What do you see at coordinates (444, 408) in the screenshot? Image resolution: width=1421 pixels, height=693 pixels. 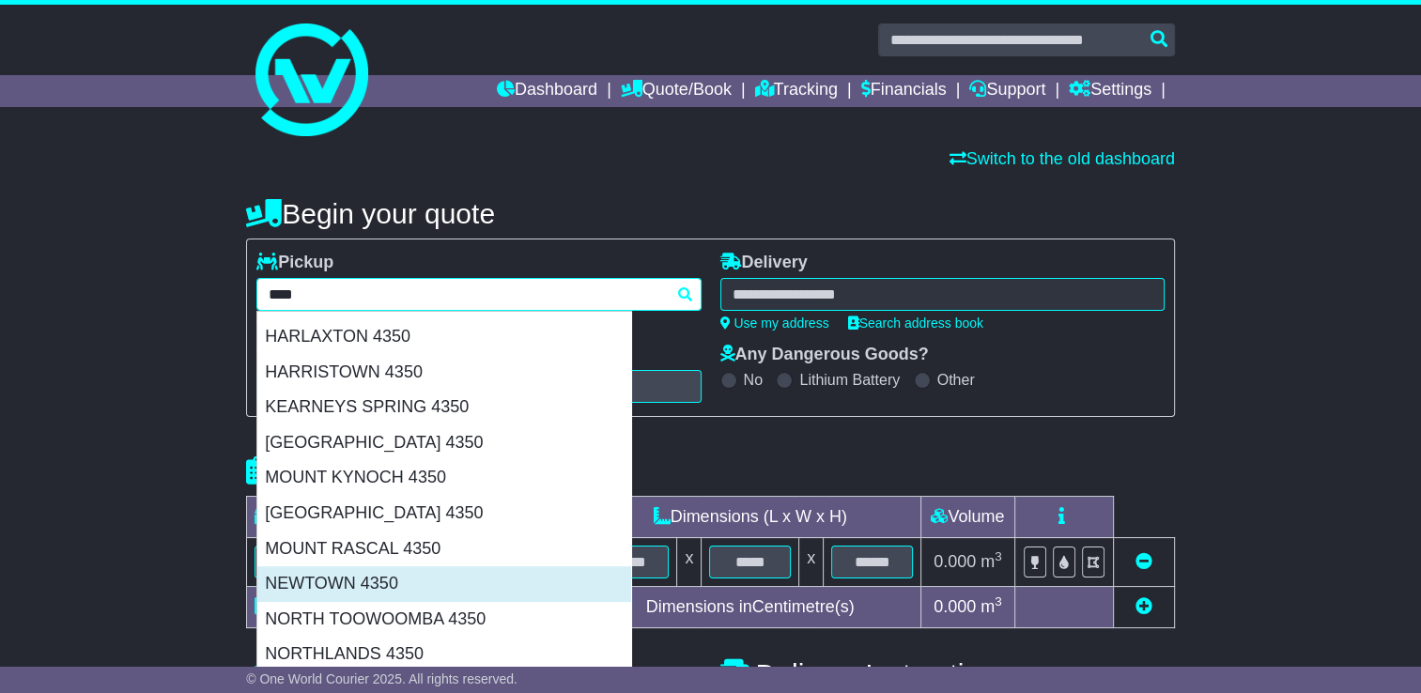 I see `div: KEARNEYS SPRING 4350` at bounding box center [444, 408].